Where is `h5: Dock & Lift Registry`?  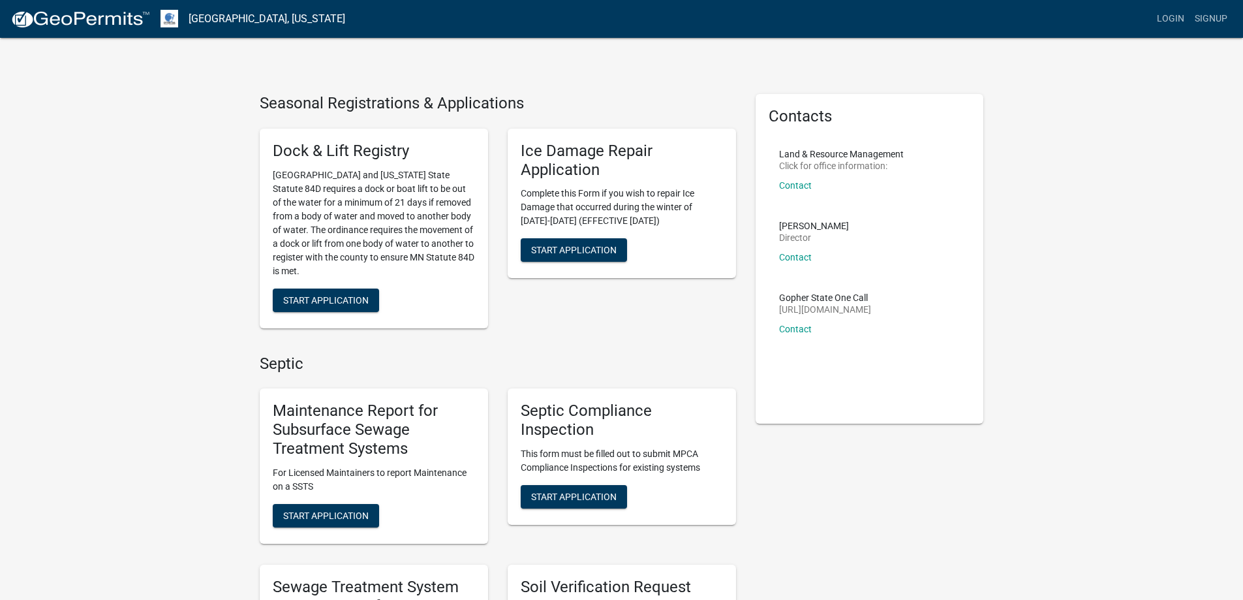
h5: Dock & Lift Registry is located at coordinates (374, 151).